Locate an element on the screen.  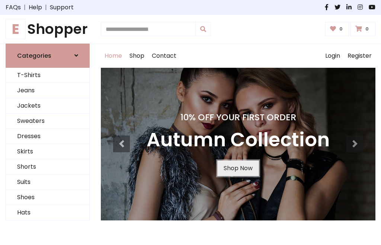
a: Shorts is located at coordinates (48, 167).